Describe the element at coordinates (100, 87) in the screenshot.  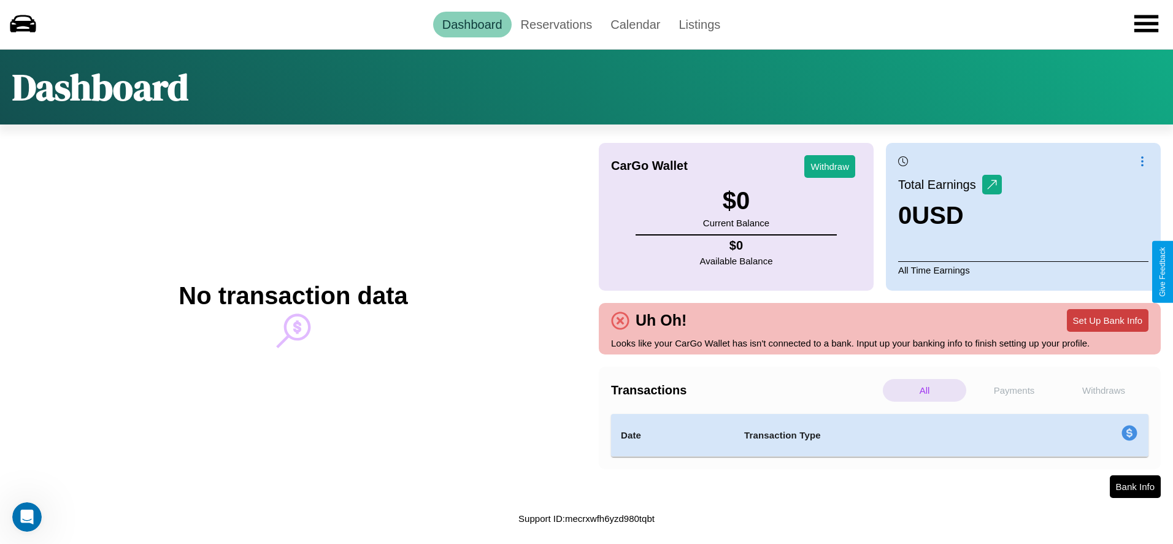
I see `h1: Dashboard` at that location.